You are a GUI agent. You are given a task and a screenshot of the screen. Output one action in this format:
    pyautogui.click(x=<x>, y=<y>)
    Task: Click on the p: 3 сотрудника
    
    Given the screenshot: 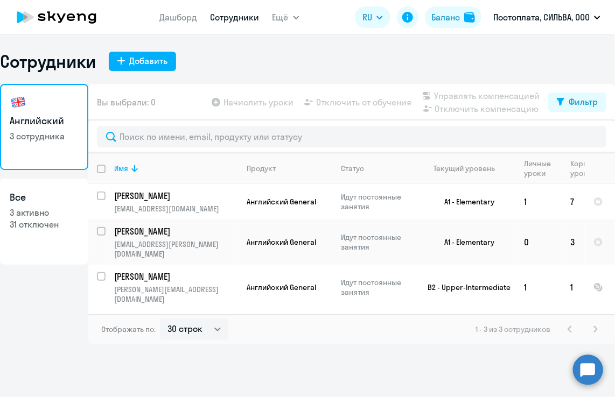 What is the action you would take?
    pyautogui.click(x=44, y=136)
    